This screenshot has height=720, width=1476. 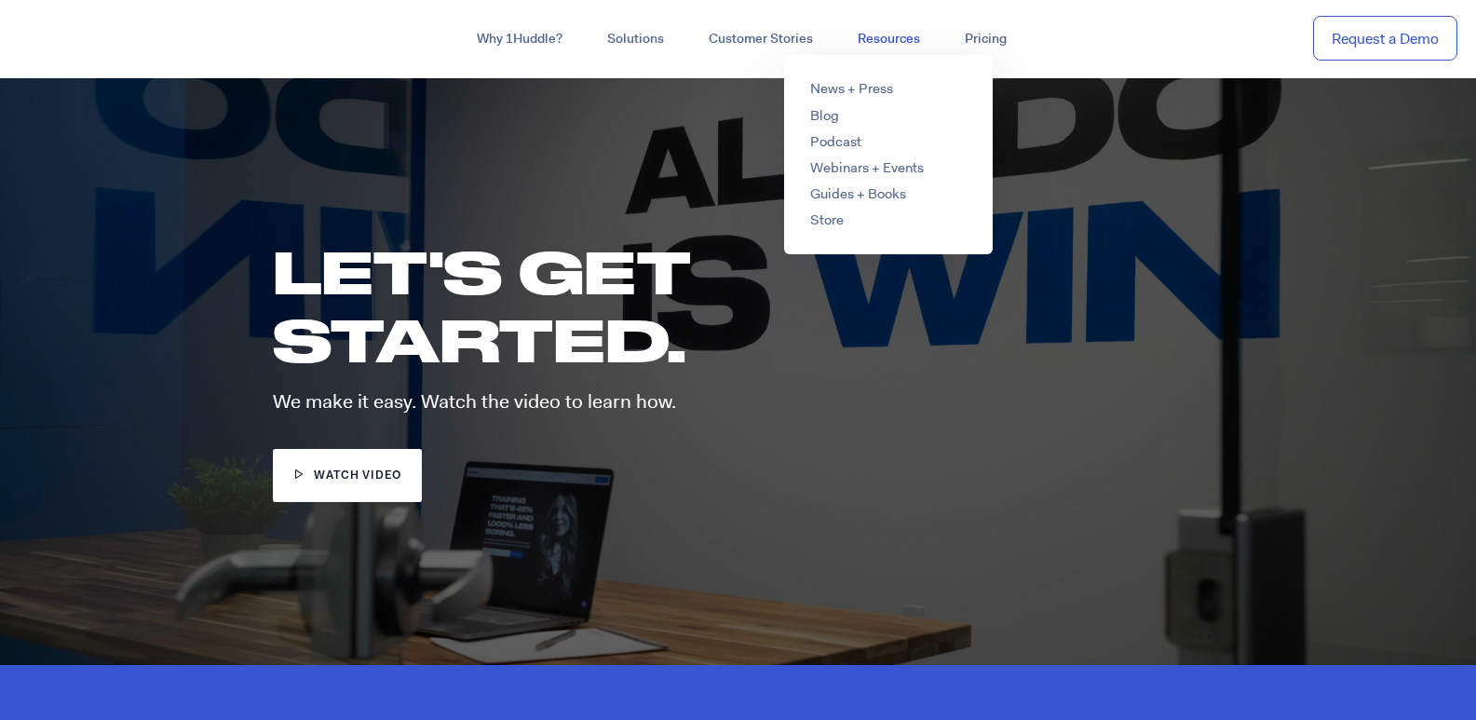 What do you see at coordinates (851, 88) in the screenshot?
I see `a: News + Press` at bounding box center [851, 88].